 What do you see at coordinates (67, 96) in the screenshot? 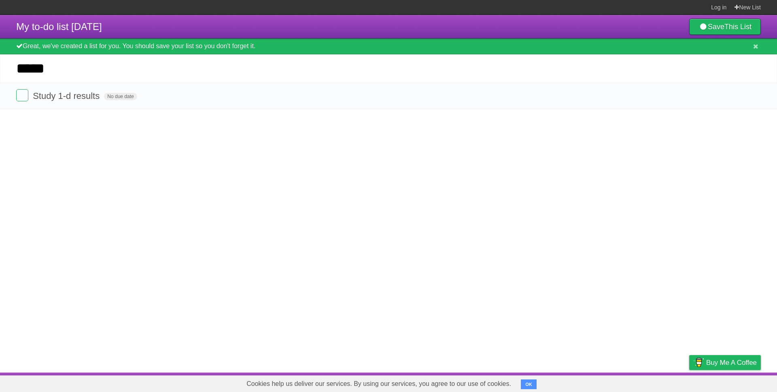
I see `span: Study 1-d results` at bounding box center [67, 96].